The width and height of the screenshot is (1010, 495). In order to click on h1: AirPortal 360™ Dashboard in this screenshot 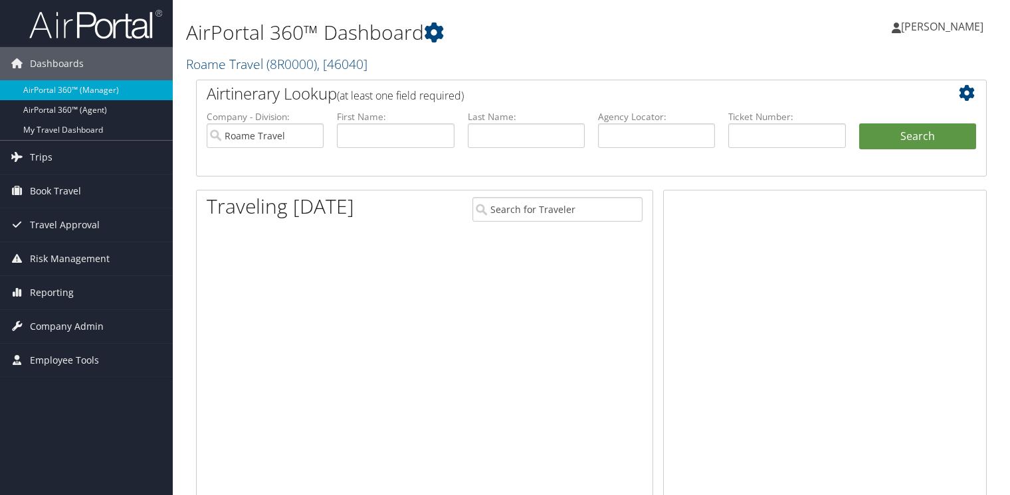, I will do `click(456, 33)`.